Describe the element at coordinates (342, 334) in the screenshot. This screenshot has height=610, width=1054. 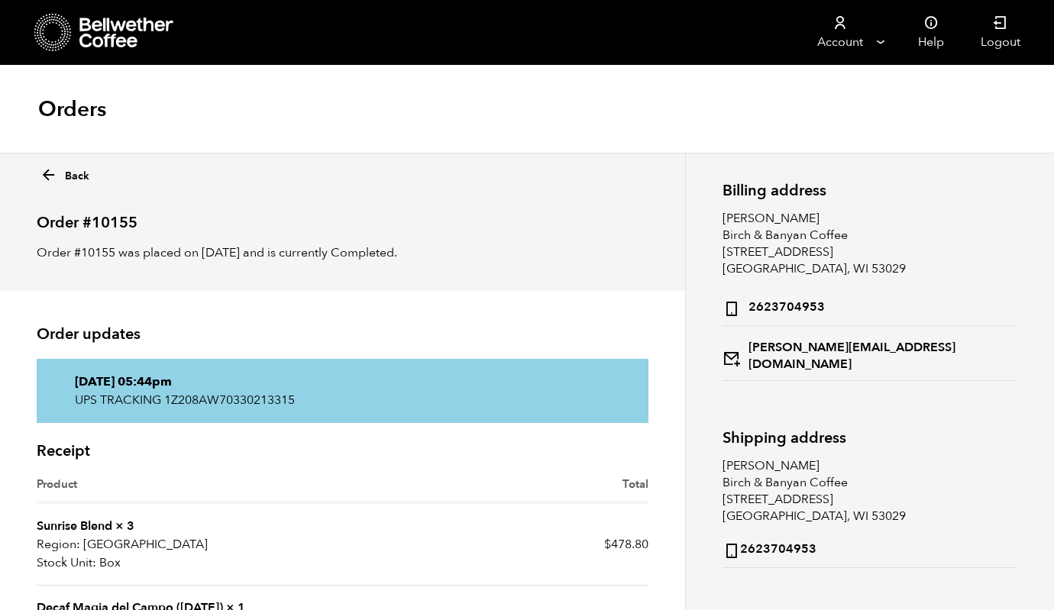
I see `h2: Order updates` at that location.